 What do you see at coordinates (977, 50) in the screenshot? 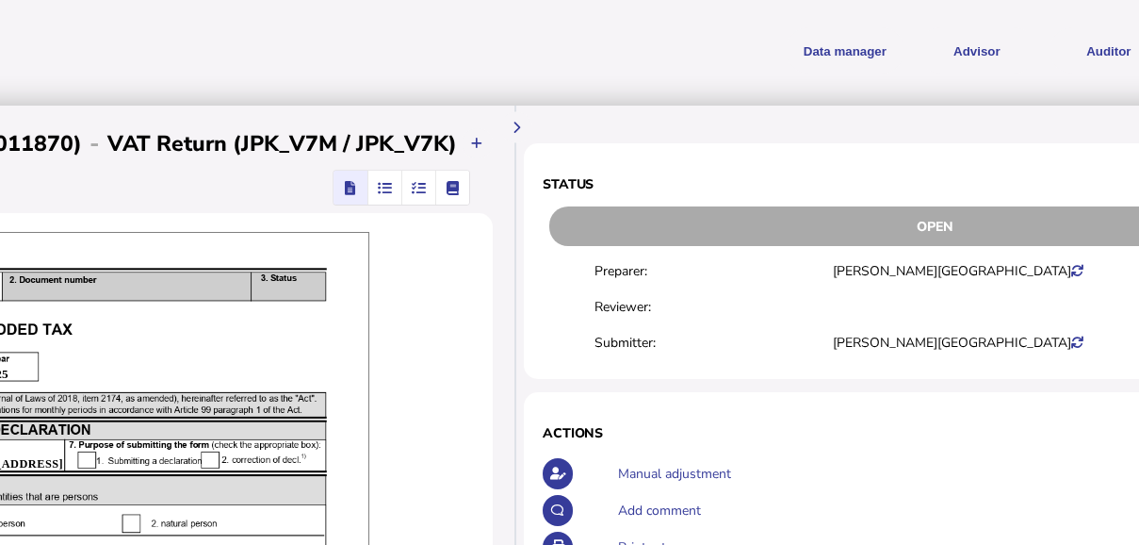
I see `button: Shows a dropdown of VAT Advisor options` at bounding box center [977, 50].